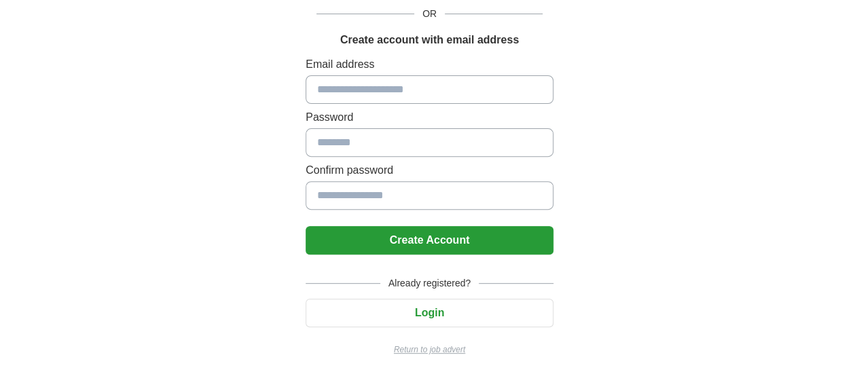 The height and width of the screenshot is (374, 859). What do you see at coordinates (429, 170) in the screenshot?
I see `label: Confirm password` at bounding box center [429, 170].